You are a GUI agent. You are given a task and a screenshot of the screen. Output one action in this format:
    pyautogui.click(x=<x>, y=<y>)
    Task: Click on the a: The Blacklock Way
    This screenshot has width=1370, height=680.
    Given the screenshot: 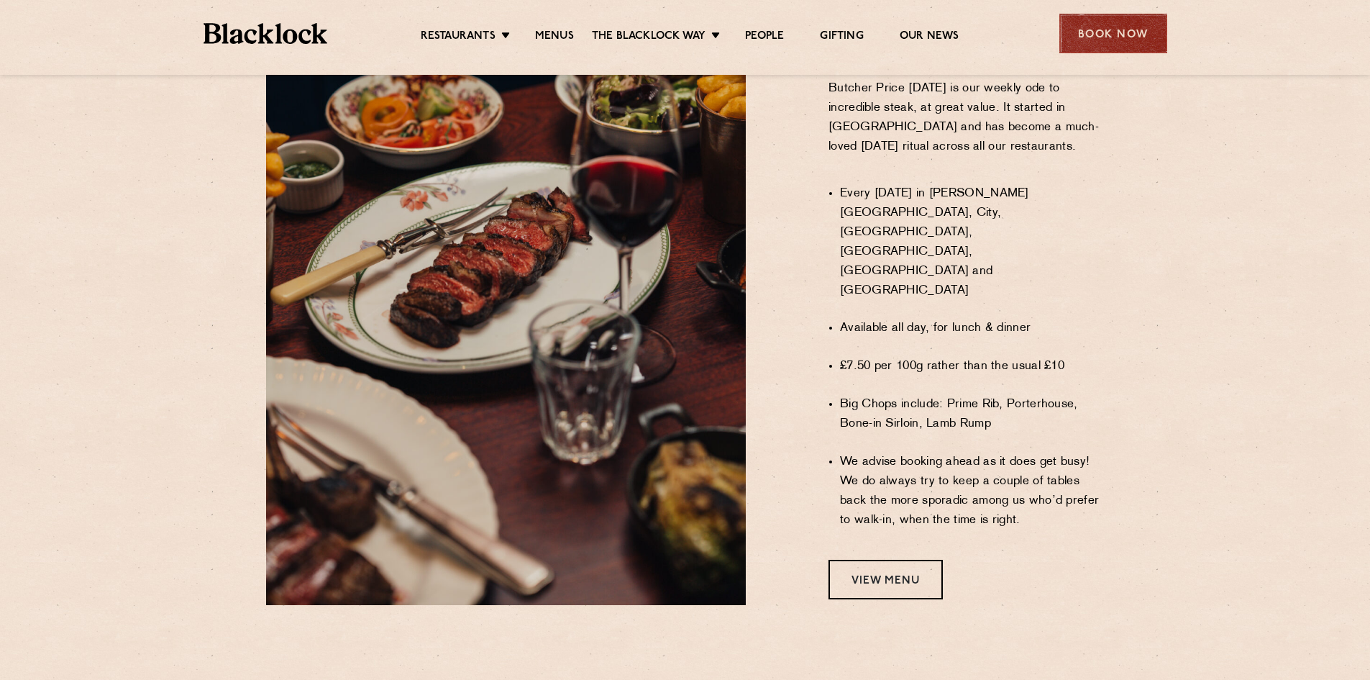 What is the action you would take?
    pyautogui.click(x=649, y=37)
    